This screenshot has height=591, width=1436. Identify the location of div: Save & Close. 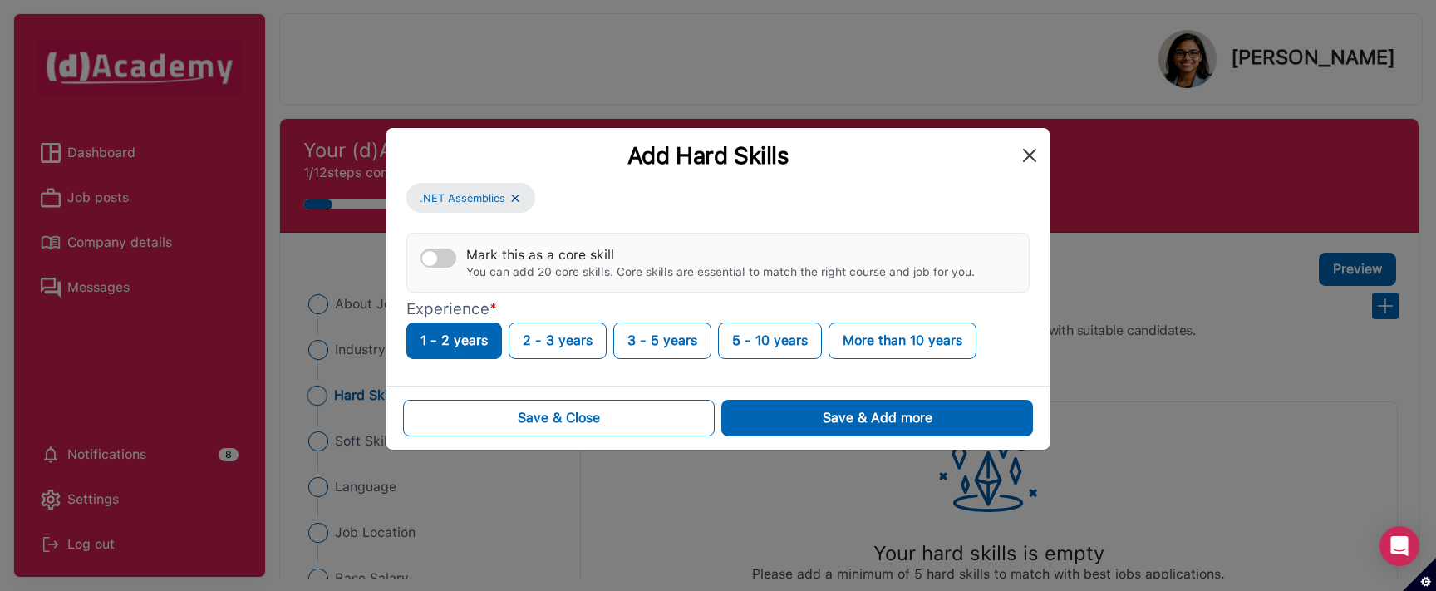
(558, 418).